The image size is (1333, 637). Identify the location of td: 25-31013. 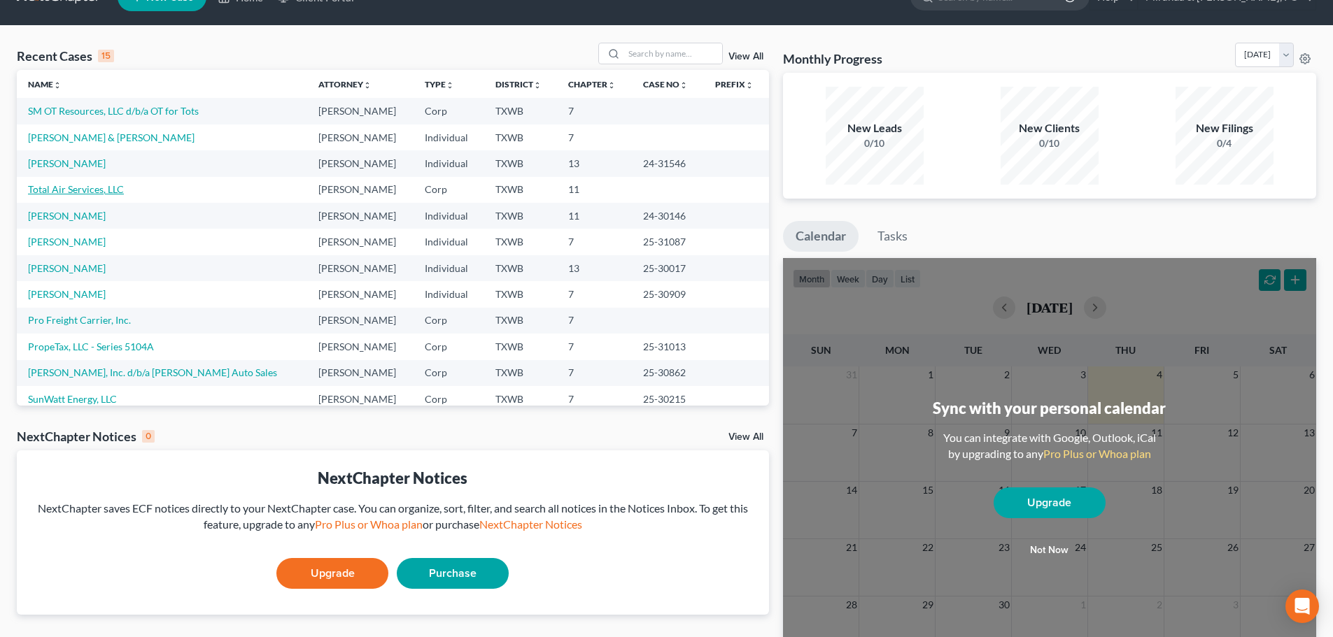
(667, 346).